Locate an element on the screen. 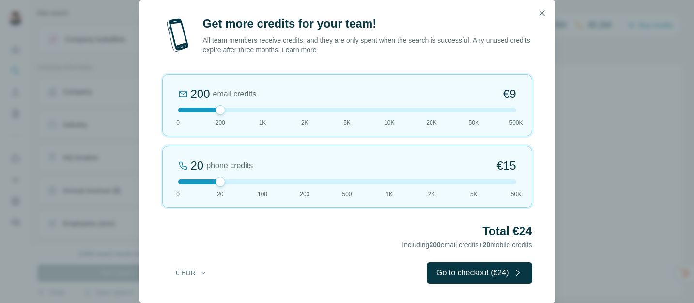 The height and width of the screenshot is (303, 694). p: All team members receive credits, and they are only spent when the search is successful. Any unus... is located at coordinates (368, 45).